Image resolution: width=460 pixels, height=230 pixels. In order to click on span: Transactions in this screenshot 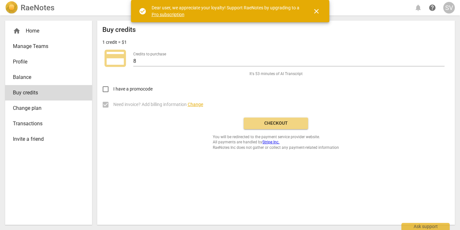, I will do `click(46, 124)`.